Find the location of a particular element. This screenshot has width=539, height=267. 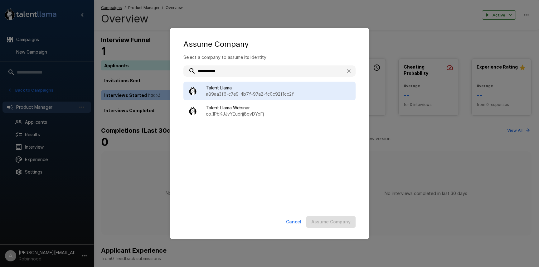

div: Talent Llama Webinarco_1PbKJJvYEudrjj8qvDYpFj is located at coordinates (269, 111).